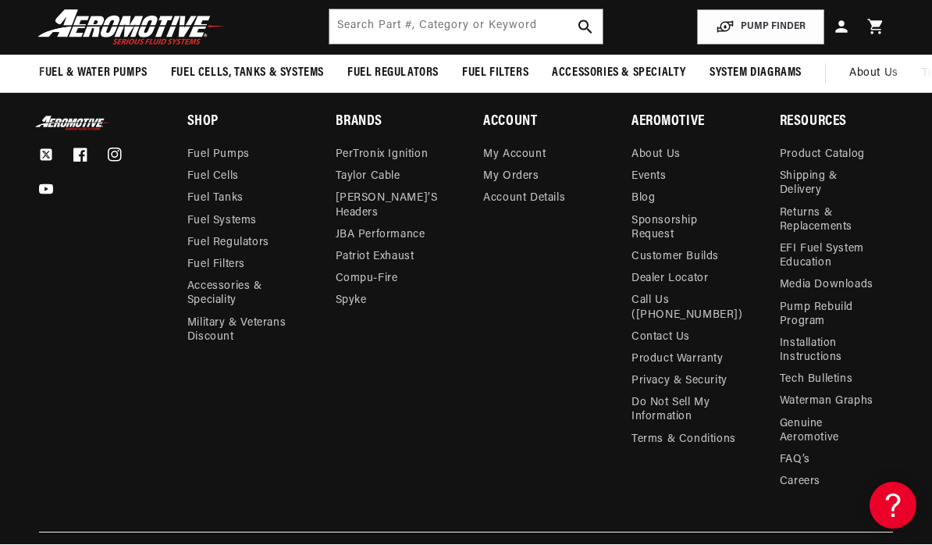 The height and width of the screenshot is (545, 932). Describe the element at coordinates (216, 265) in the screenshot. I see `a: Fuel Filters` at that location.